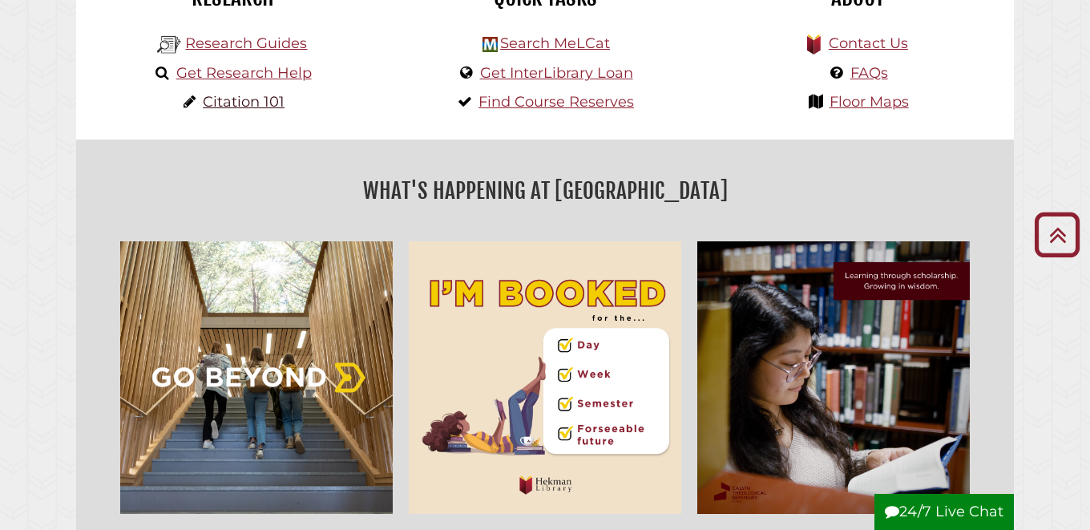 This screenshot has height=530, width=1090. I want to click on a: Back to Top, so click(1057, 234).